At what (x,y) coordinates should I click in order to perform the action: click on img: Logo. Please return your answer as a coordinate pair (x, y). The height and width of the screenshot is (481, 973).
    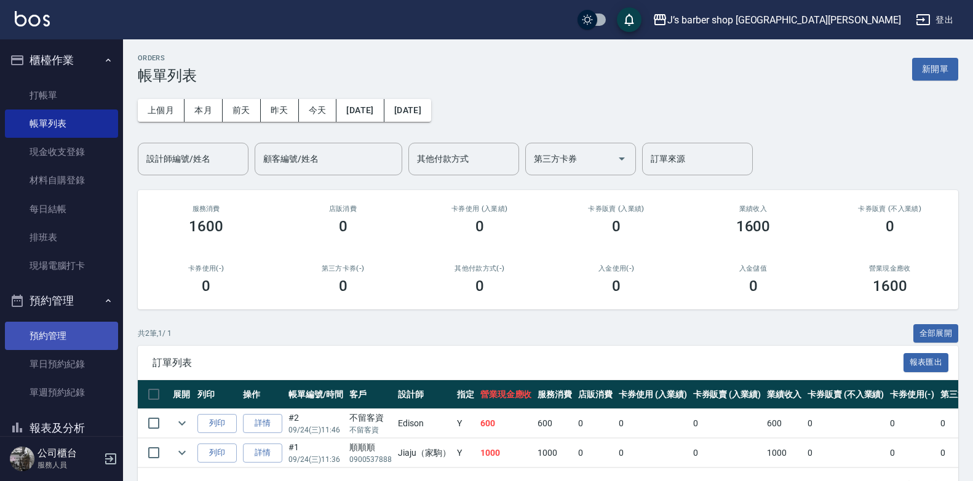
    Looking at the image, I should click on (32, 18).